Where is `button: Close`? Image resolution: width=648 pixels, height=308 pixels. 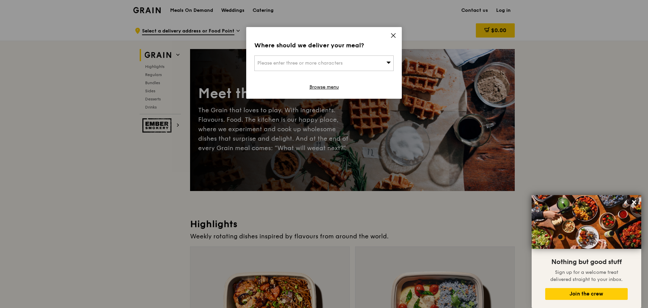 button: Close is located at coordinates (635, 202).